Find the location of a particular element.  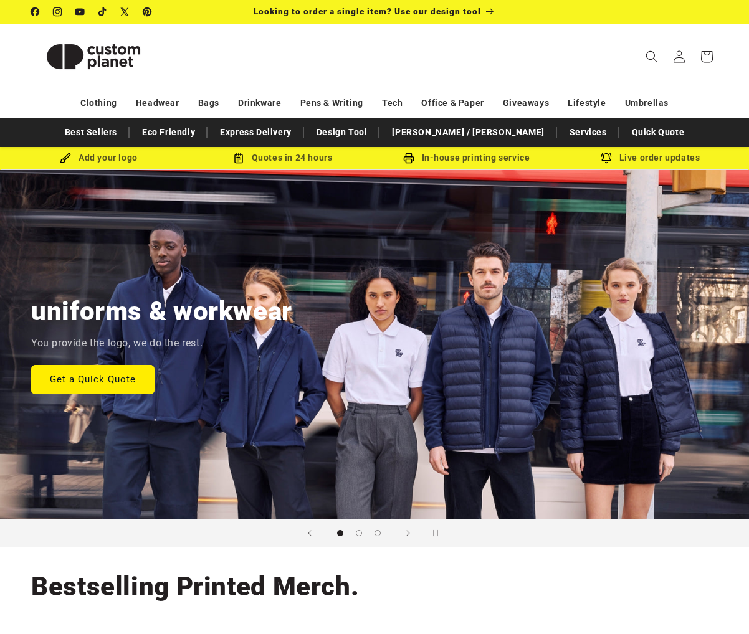

a: Umbrellas is located at coordinates (647, 103).